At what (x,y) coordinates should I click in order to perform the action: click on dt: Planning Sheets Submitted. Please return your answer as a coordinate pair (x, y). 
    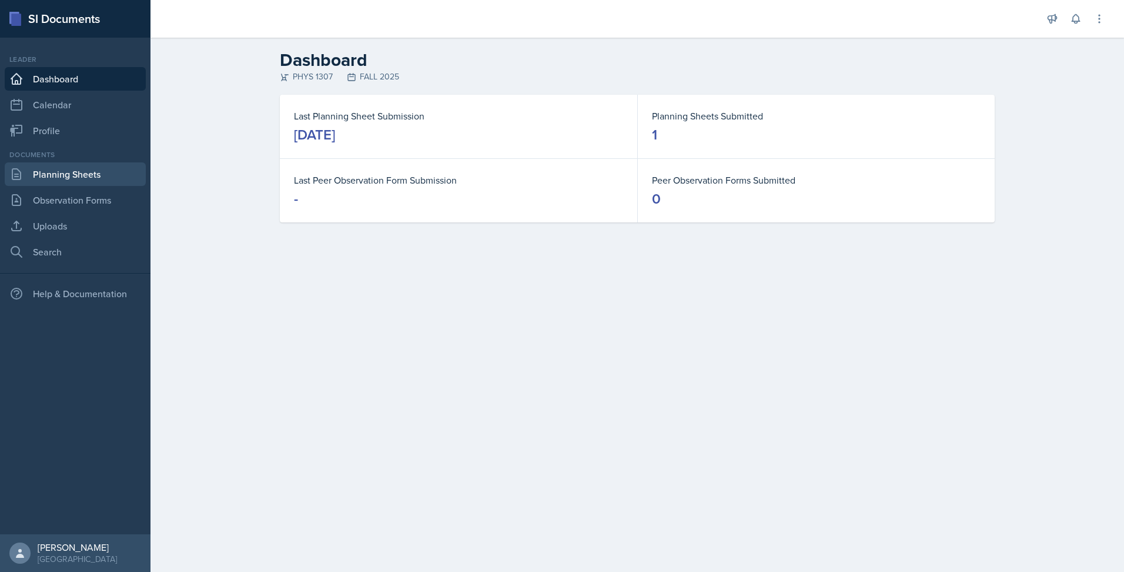
    Looking at the image, I should click on (816, 116).